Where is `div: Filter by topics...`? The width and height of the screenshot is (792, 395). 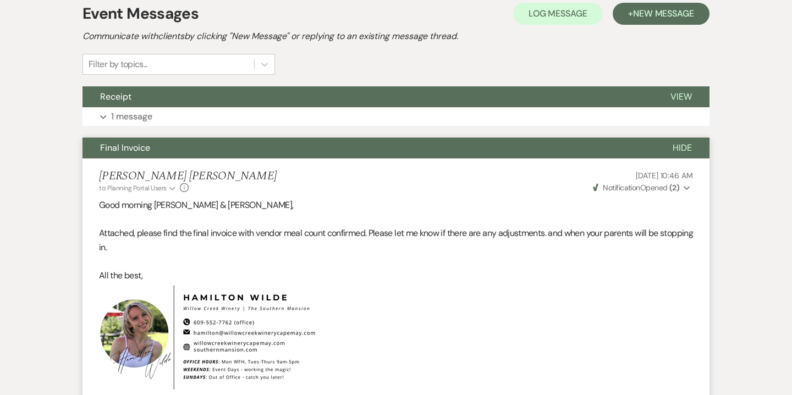 div: Filter by topics... is located at coordinates (118, 64).